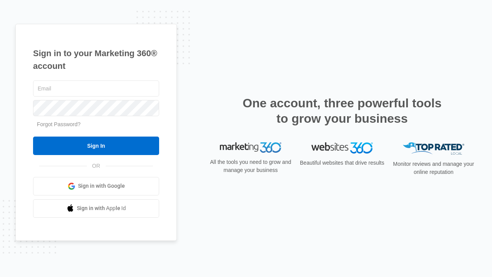 This screenshot has height=277, width=492. Describe the element at coordinates (101, 186) in the screenshot. I see `span: Sign in with Google` at that location.